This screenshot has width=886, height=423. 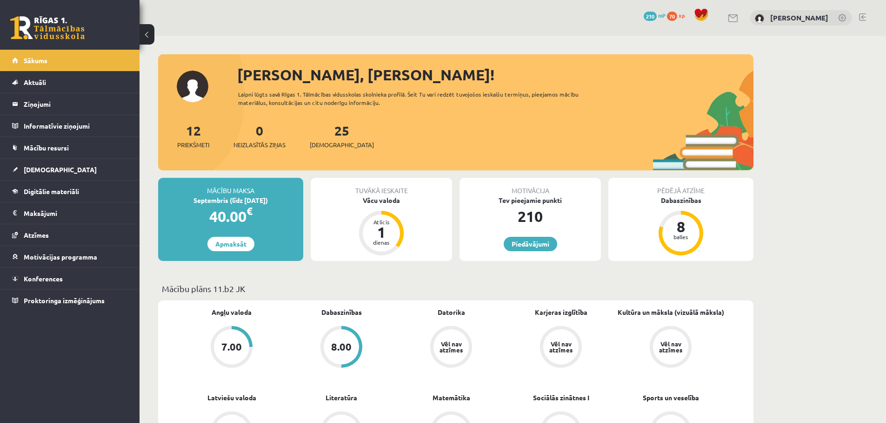 What do you see at coordinates (231, 348) in the screenshot?
I see `a: 7.00` at bounding box center [231, 348].